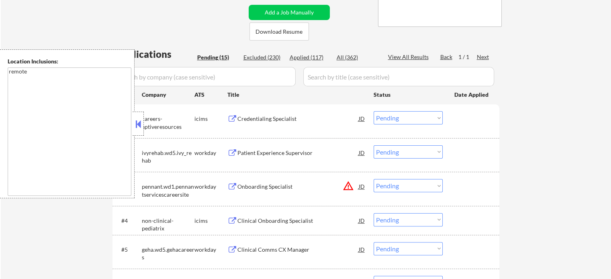 The image size is (611, 279). What do you see at coordinates (447, 57) in the screenshot?
I see `div: Back` at bounding box center [447, 57].